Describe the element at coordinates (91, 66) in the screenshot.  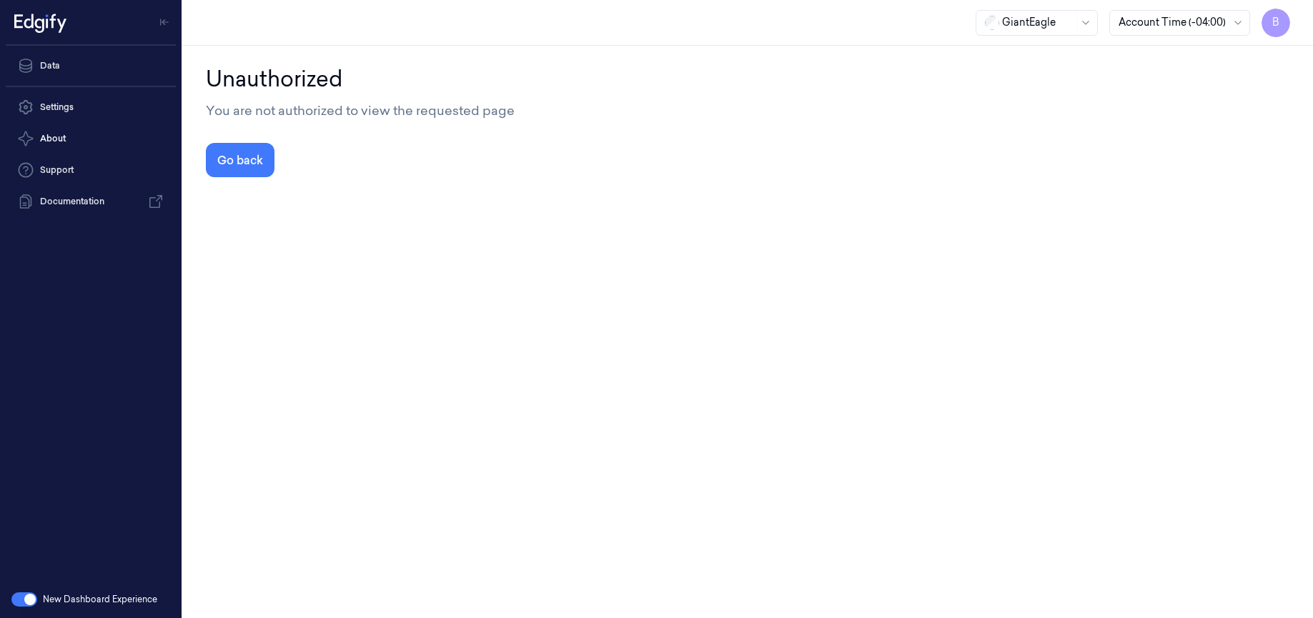
I see `a: Data` at that location.